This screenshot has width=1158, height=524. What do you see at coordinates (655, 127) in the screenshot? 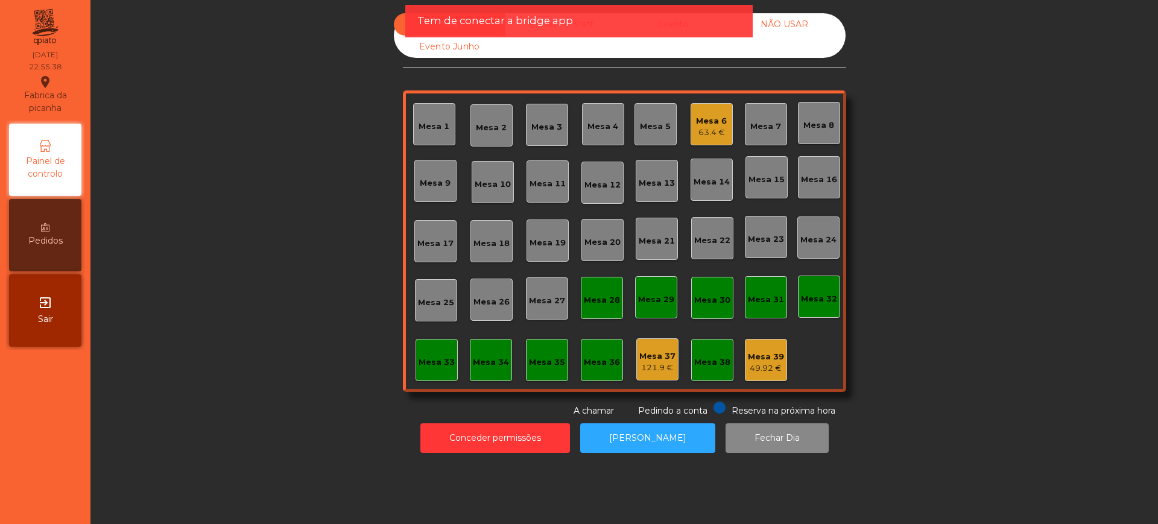
I see `div: Mesa 5` at bounding box center [655, 127].